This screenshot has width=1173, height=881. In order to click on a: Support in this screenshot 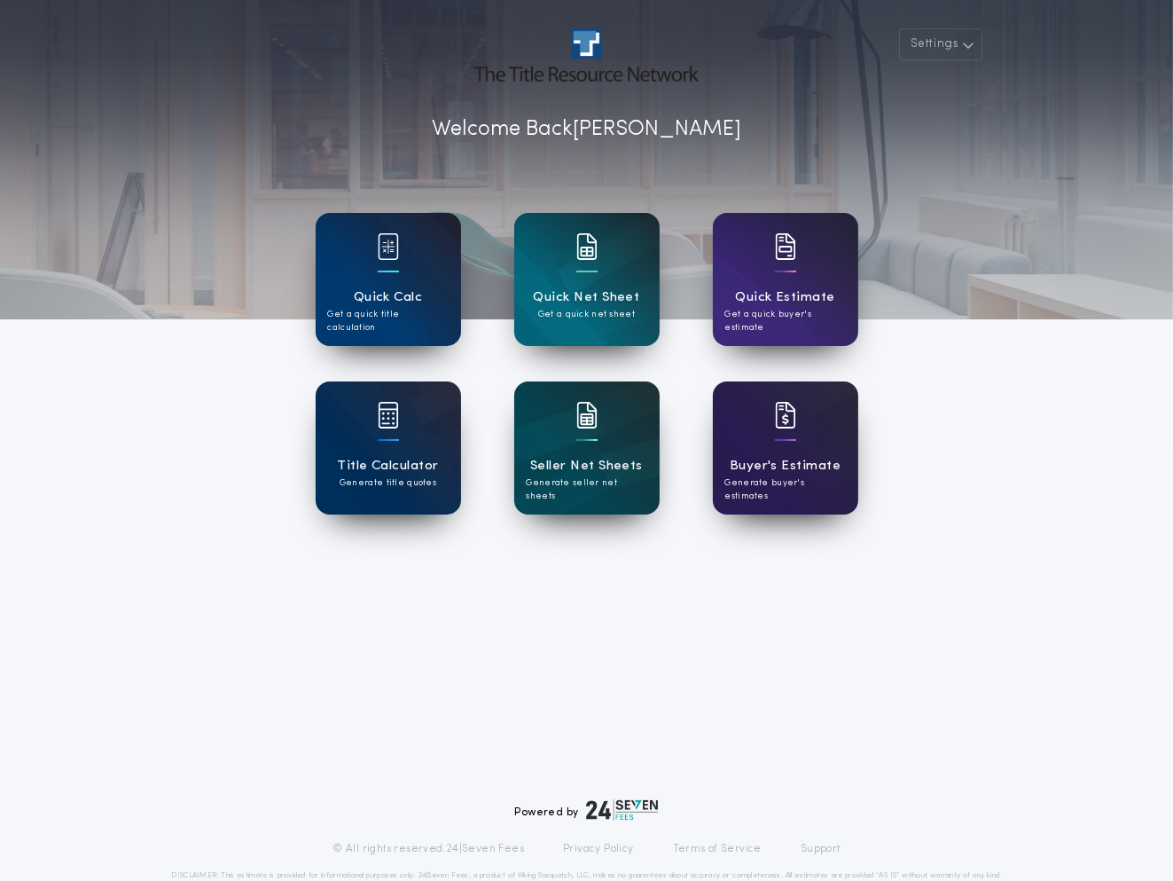, I will do `click(820, 849)`.